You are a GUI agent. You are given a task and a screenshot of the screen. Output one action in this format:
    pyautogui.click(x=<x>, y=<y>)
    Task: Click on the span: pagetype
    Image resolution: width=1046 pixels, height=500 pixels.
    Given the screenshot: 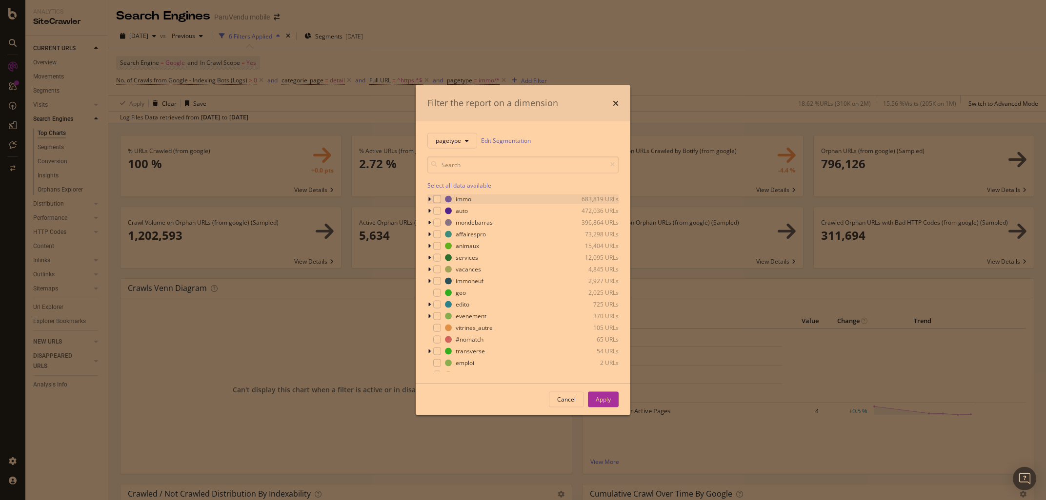 What is the action you would take?
    pyautogui.click(x=448, y=140)
    